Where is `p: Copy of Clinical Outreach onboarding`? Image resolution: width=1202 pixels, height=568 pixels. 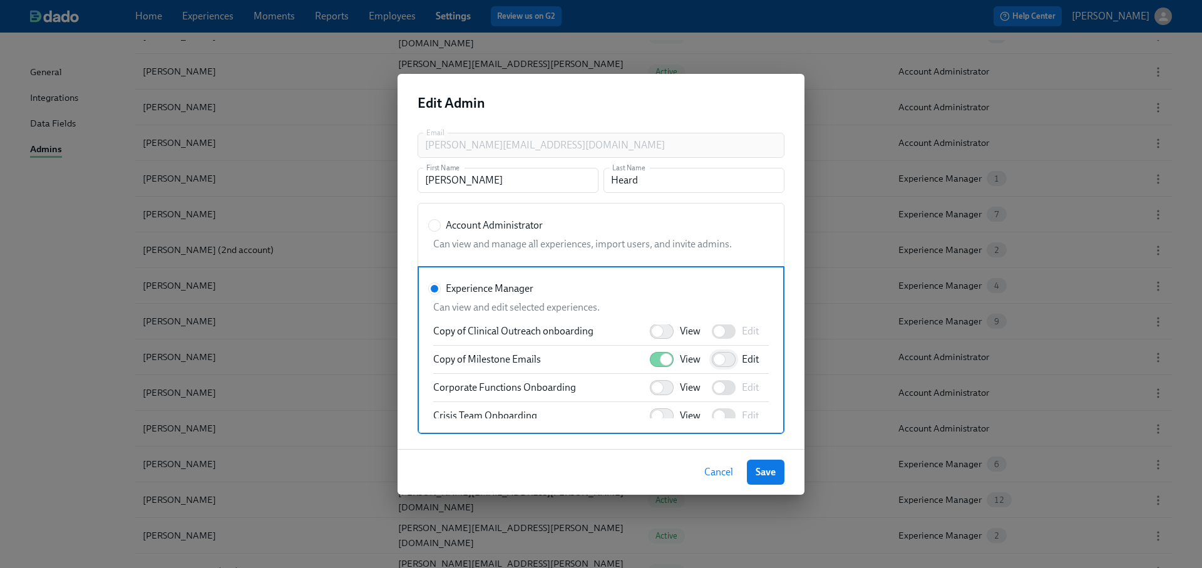 p: Copy of Clinical Outreach onboarding is located at coordinates (513, 331).